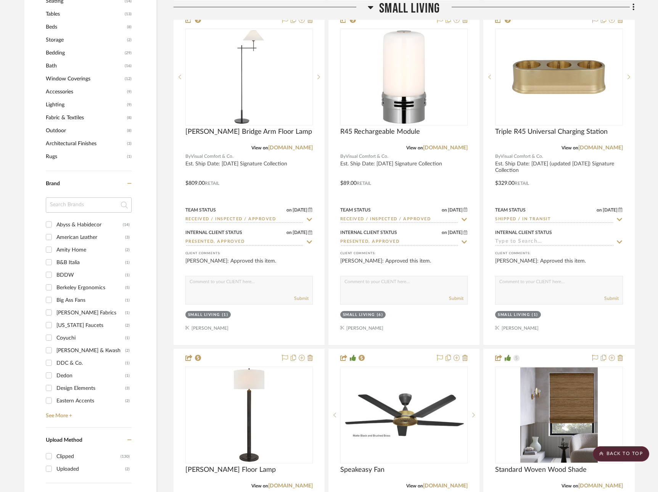  Describe the element at coordinates (128, 79) in the screenshot. I see `span: (12)` at that location.